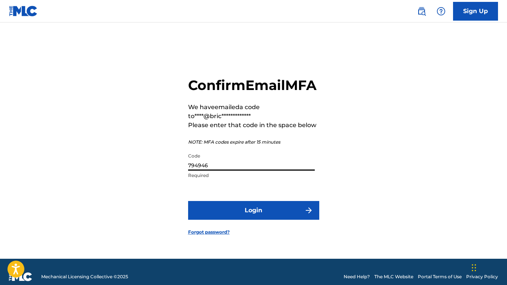  What do you see at coordinates (251, 175) in the screenshot?
I see `p: Required` at bounding box center [251, 175].